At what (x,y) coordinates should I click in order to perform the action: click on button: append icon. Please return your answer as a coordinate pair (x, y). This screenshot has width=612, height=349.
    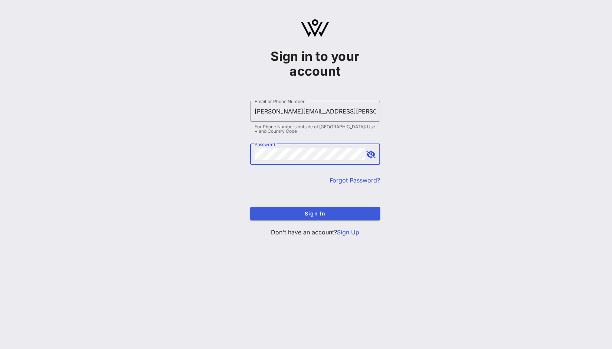
    Looking at the image, I should click on (371, 155).